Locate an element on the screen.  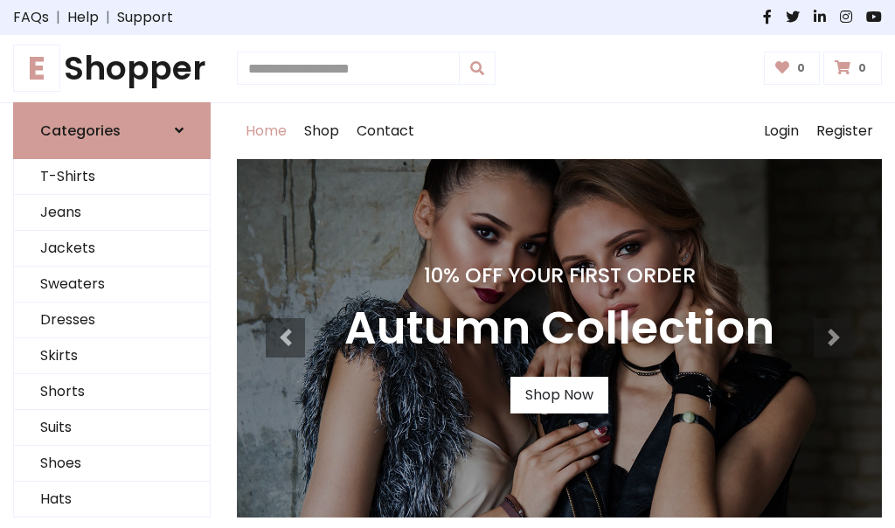
h6: Categories is located at coordinates (80, 130).